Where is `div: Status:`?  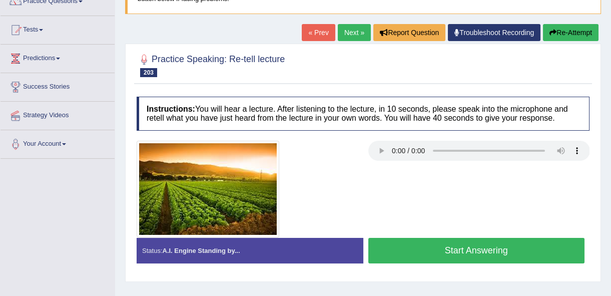 div: Status: is located at coordinates (250, 250).